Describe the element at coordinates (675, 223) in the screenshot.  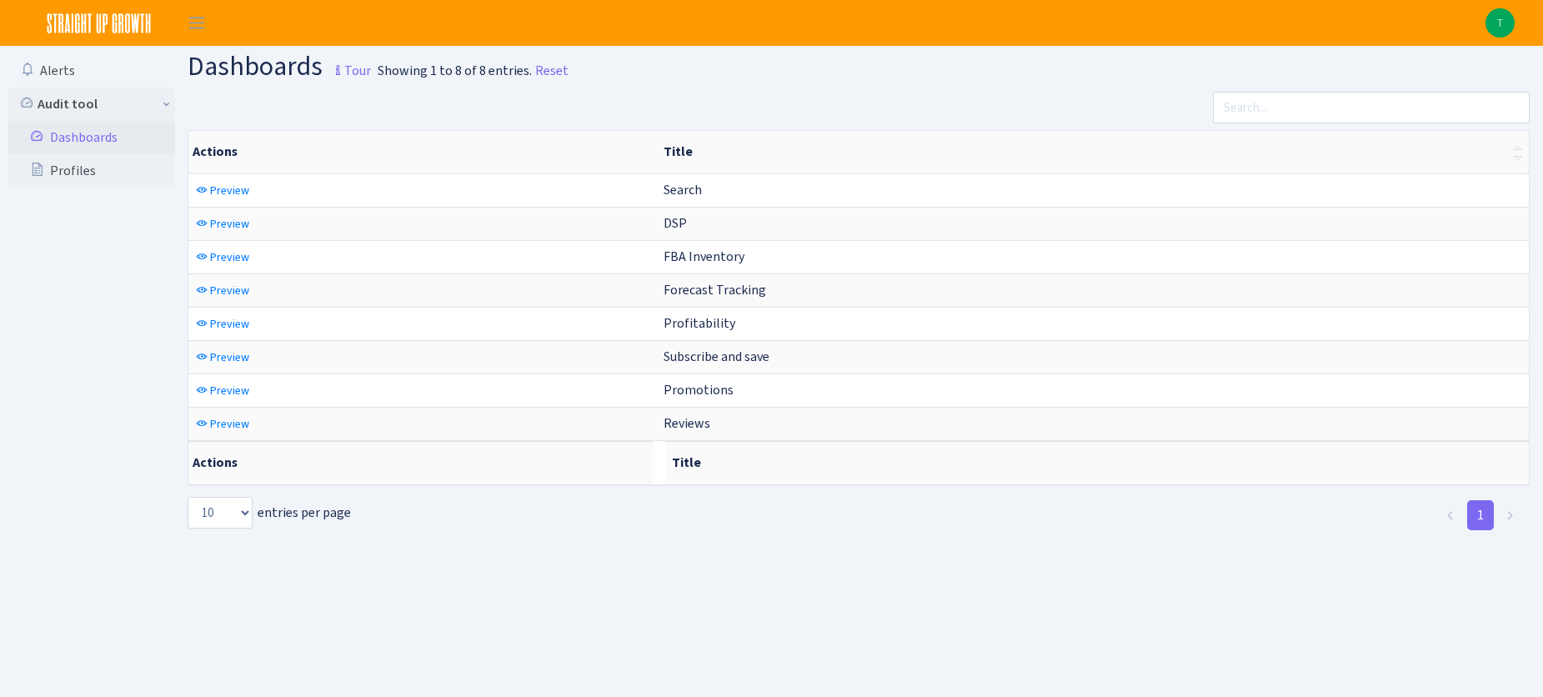
I see `span: DSP` at that location.